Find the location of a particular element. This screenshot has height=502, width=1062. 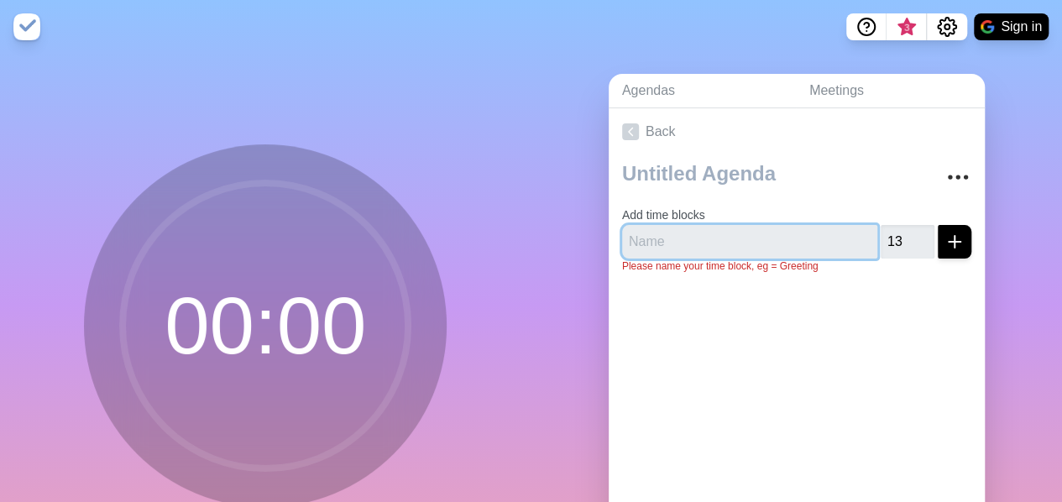

a: Meetings is located at coordinates (889, 91).